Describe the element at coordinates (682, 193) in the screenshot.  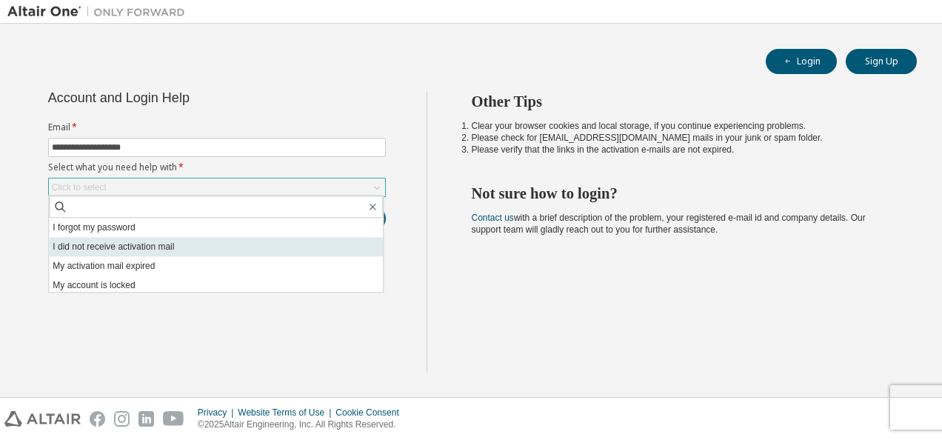
I see `h2: Not sure how to login?` at that location.